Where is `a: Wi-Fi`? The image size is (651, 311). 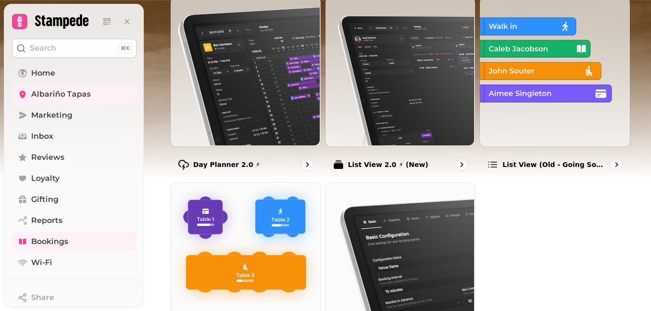 a: Wi-Fi is located at coordinates (74, 263).